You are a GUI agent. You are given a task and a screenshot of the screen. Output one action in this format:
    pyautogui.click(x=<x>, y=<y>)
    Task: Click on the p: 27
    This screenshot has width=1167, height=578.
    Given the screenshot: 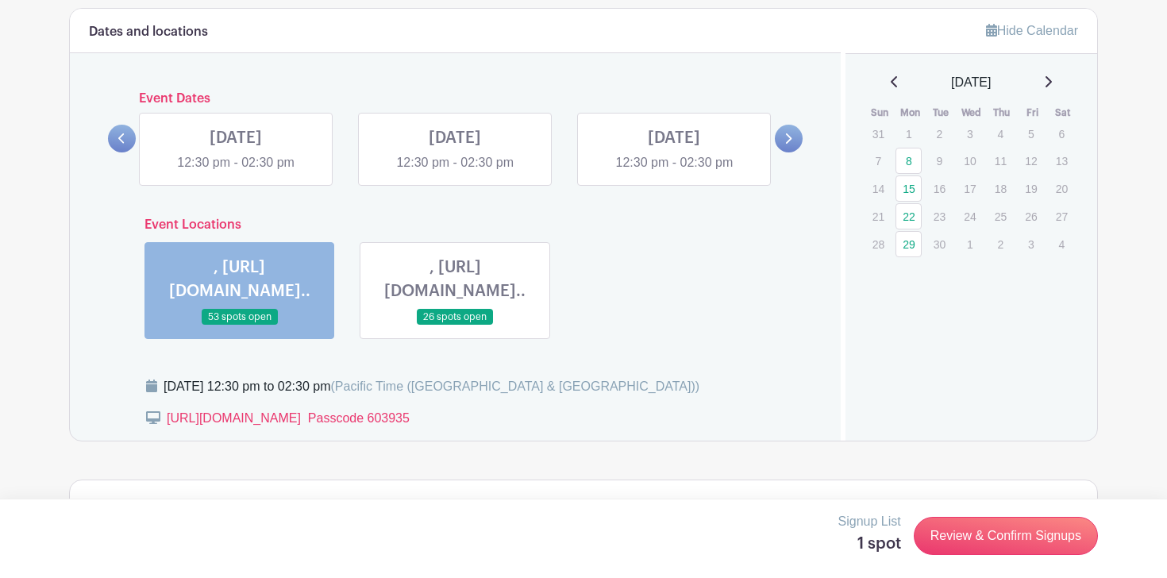 What is the action you would take?
    pyautogui.click(x=1062, y=216)
    